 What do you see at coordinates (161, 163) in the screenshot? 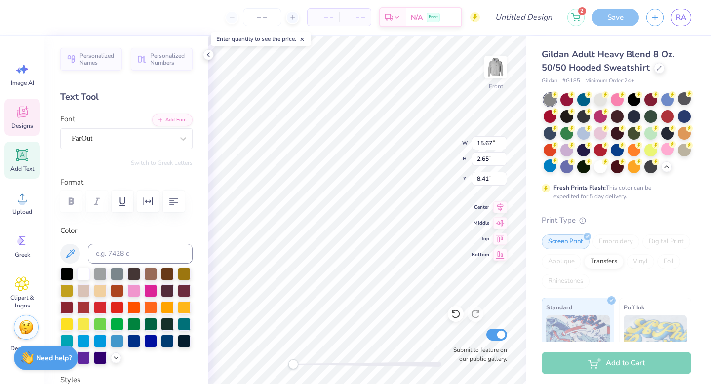
I see `button: Switch to Greek Letters` at bounding box center [161, 163].